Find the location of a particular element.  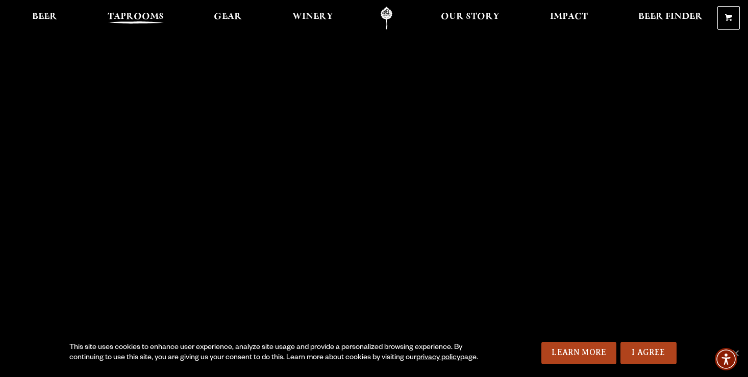

span: Winery is located at coordinates (313, 17).